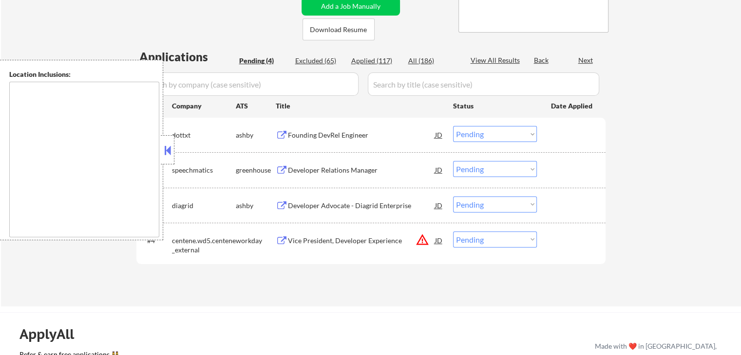 The image size is (741, 355). I want to click on div: Developer Advocate - Diagrid Enterprise, so click(361, 206).